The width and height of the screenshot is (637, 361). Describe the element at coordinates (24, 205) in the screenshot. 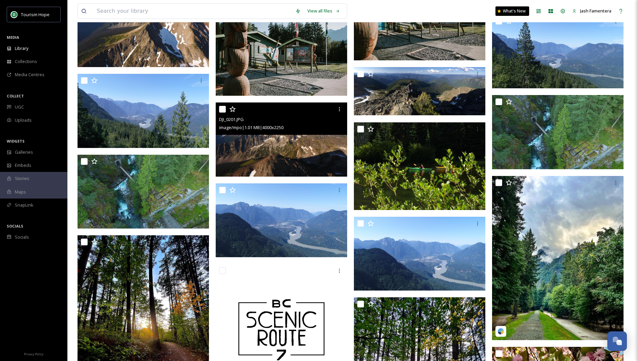

I see `span: SnapLink` at that location.